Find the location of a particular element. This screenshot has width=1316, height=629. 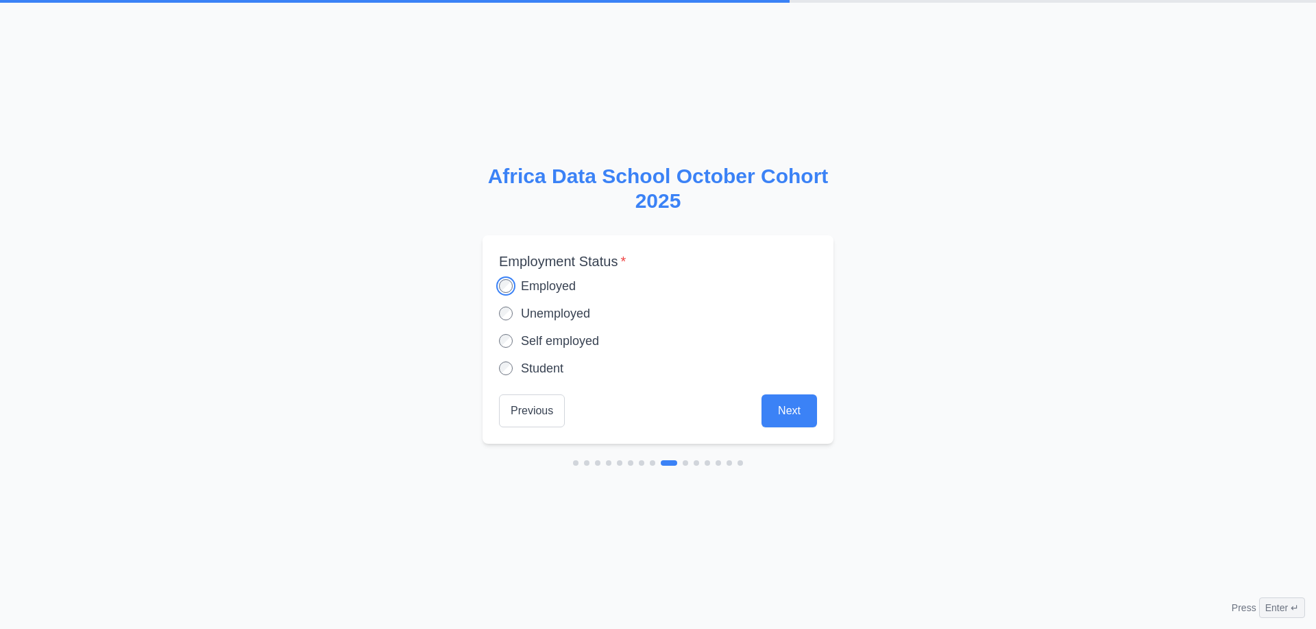

label: Employment Status is located at coordinates (658, 261).